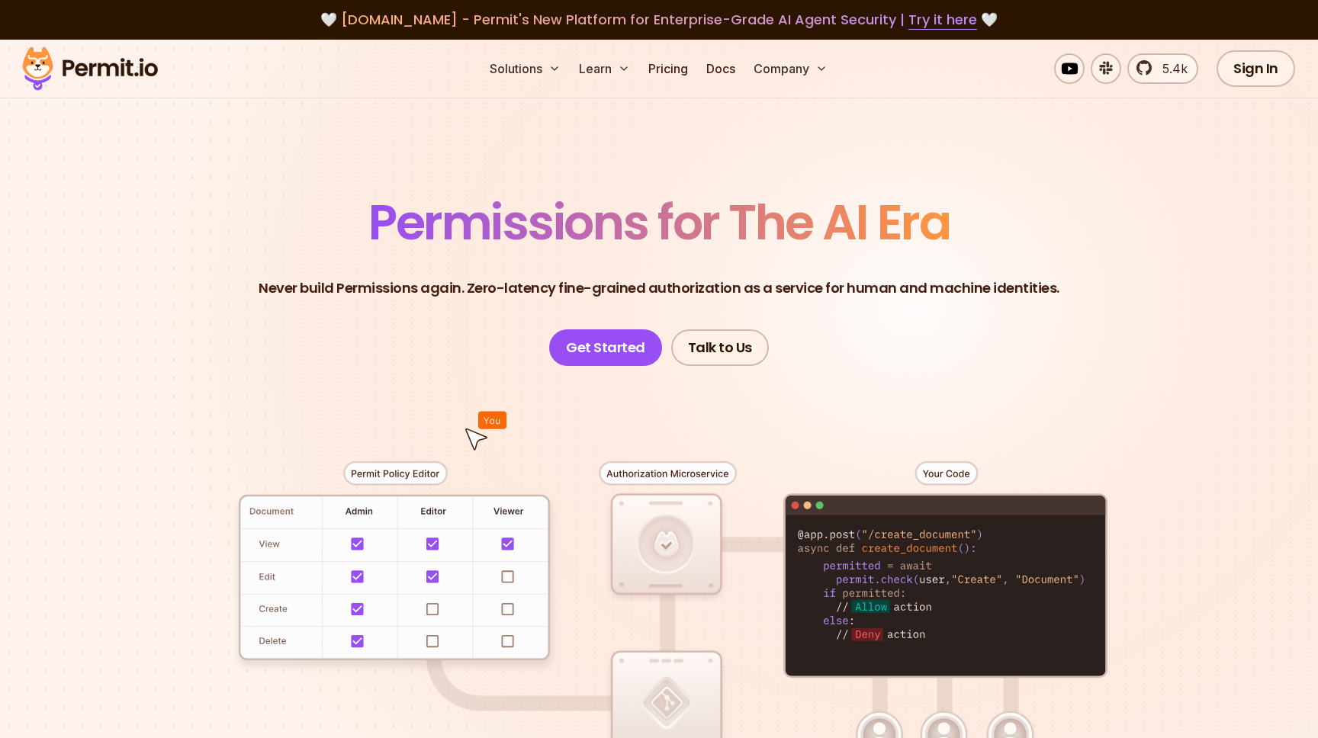 This screenshot has width=1318, height=738. What do you see at coordinates (790, 69) in the screenshot?
I see `button: Company` at bounding box center [790, 69].